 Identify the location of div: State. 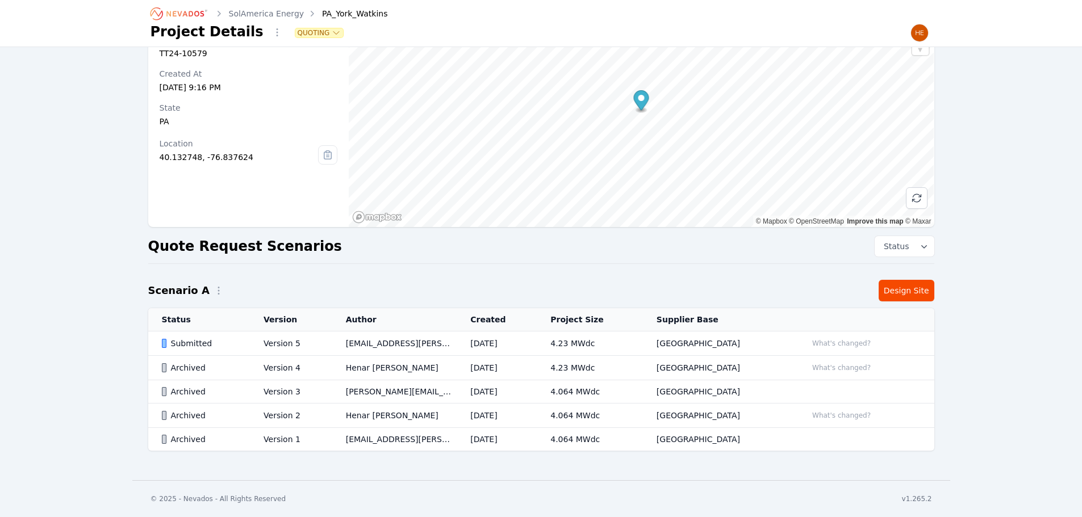
(249, 108).